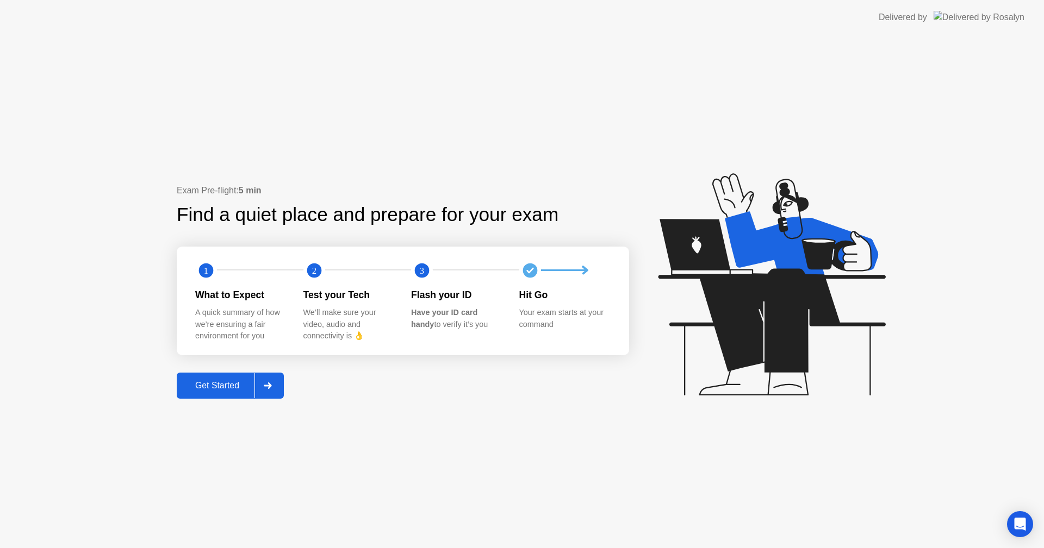  Describe the element at coordinates (314, 270) in the screenshot. I see `text: 2` at that location.